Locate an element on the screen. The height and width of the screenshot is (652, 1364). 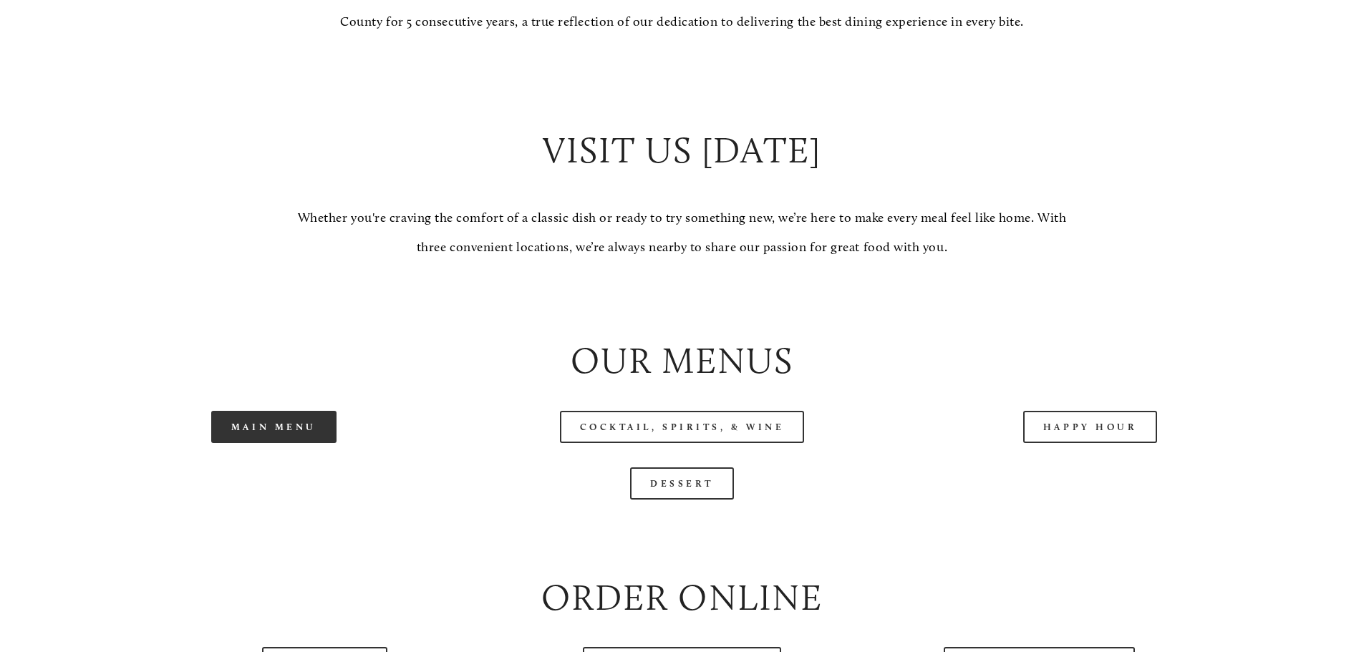
a: Cocktail, Spirits, & Wine is located at coordinates (682, 427).